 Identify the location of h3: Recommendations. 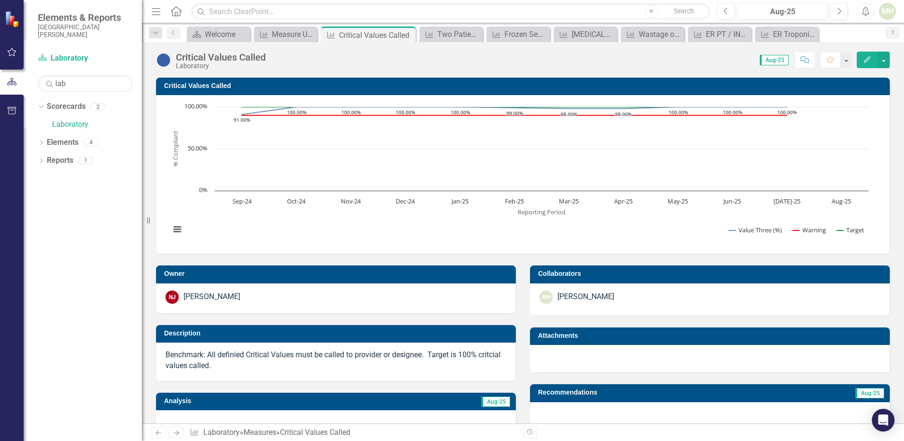
(653, 392).